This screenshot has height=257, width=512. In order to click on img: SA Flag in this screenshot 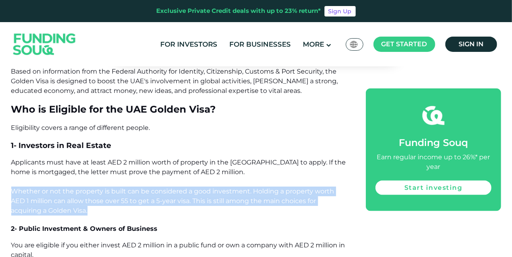, I will do `click(354, 44)`.